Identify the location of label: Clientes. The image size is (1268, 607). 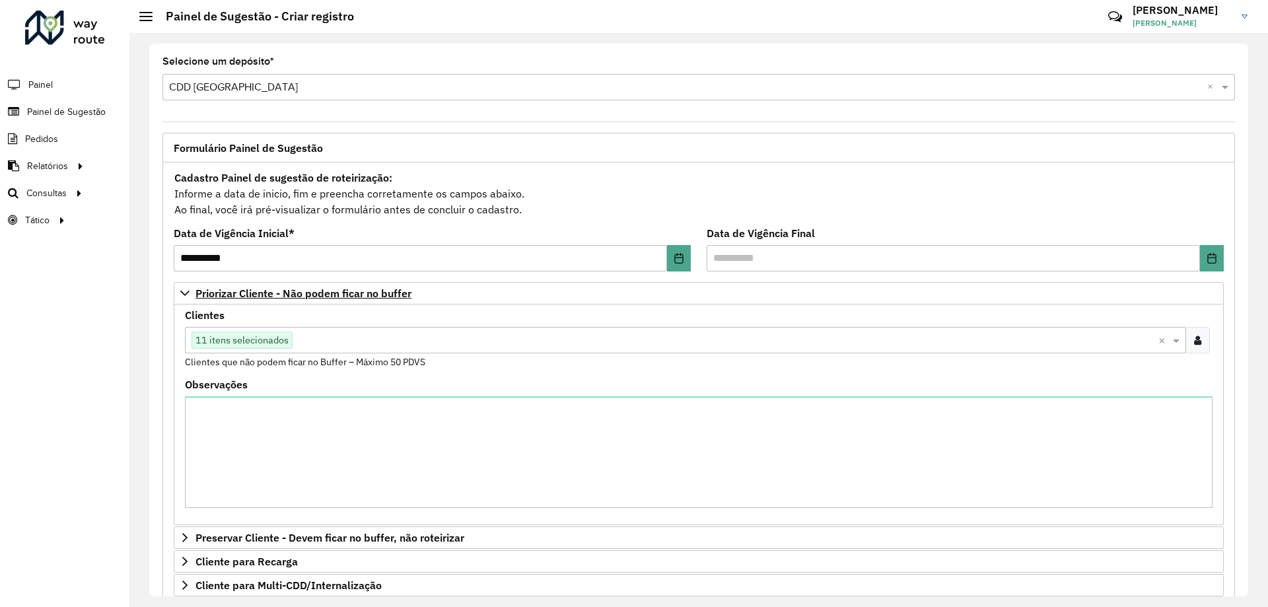
(205, 315).